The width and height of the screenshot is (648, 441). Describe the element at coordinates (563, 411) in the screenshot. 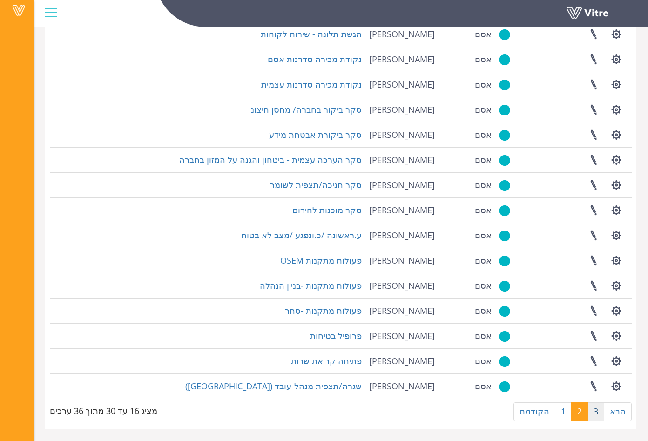

I see `a: 1` at that location.